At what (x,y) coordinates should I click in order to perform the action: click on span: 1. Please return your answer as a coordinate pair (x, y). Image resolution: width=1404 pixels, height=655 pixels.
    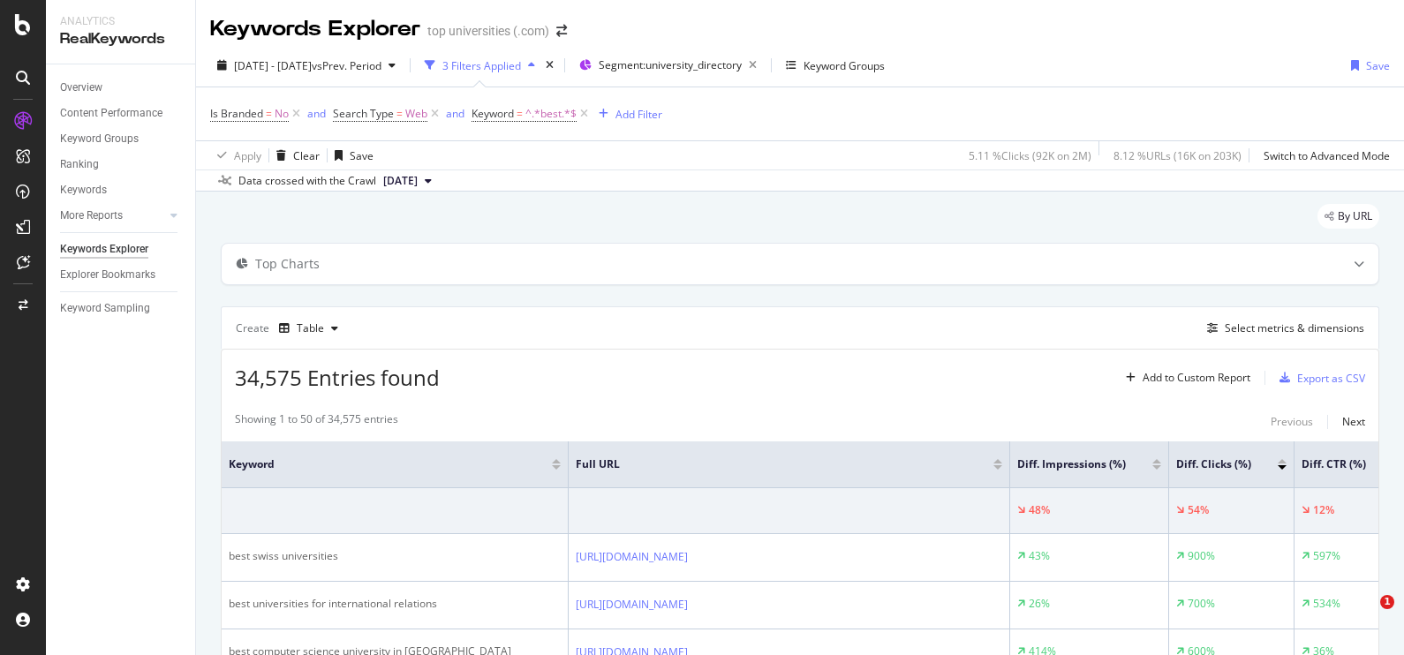
    Looking at the image, I should click on (1387, 602).